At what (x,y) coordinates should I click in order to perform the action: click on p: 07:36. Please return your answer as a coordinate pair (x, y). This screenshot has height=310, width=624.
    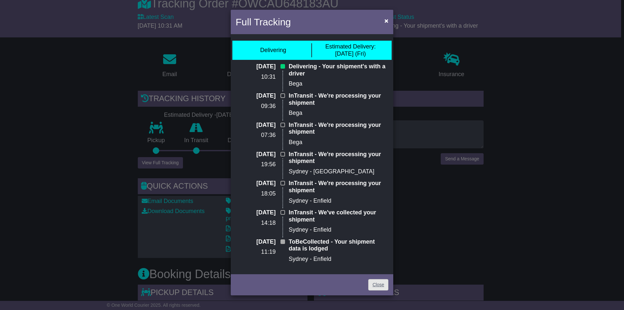
    Looking at the image, I should click on (256, 135).